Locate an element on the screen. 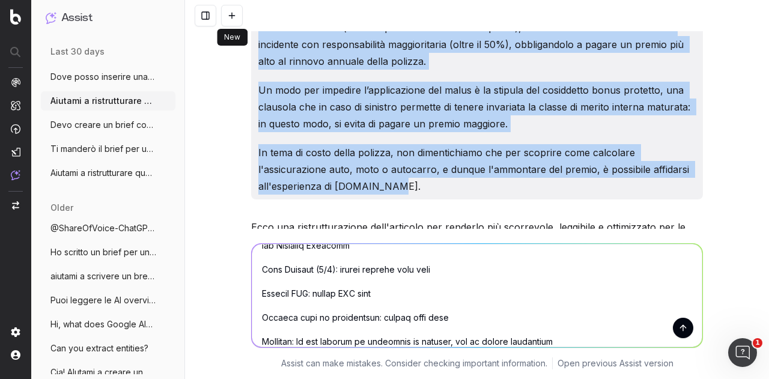  span: 1 is located at coordinates (757, 343).